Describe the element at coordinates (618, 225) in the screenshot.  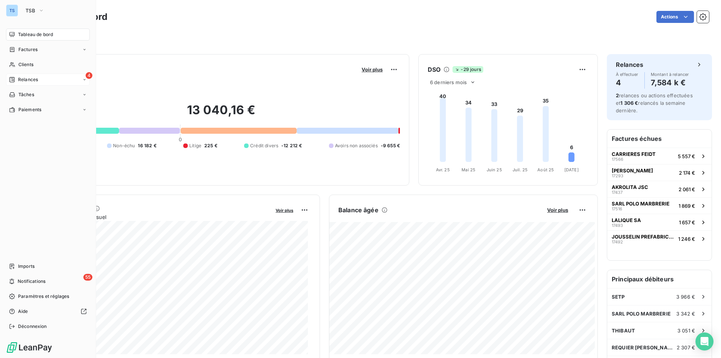
I see `span: 17493` at that location.